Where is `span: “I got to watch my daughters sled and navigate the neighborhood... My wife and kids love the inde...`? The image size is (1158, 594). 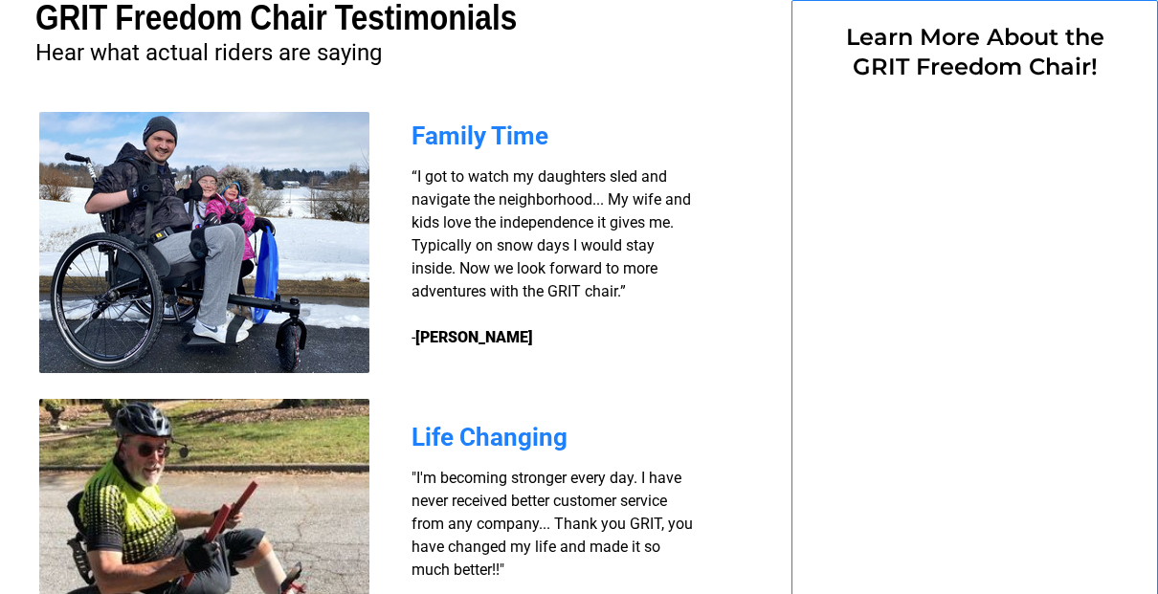
span: “I got to watch my daughters sled and navigate the neighborhood... My wife and kids love the inde... is located at coordinates (551, 256).